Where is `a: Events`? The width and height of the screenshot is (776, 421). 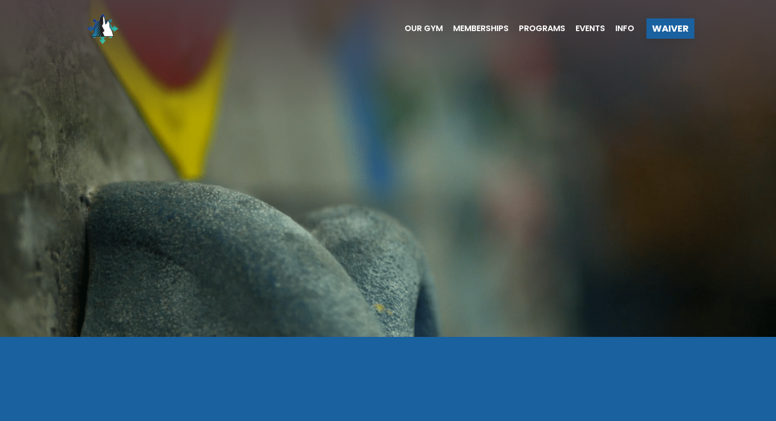
a: Events is located at coordinates (585, 29).